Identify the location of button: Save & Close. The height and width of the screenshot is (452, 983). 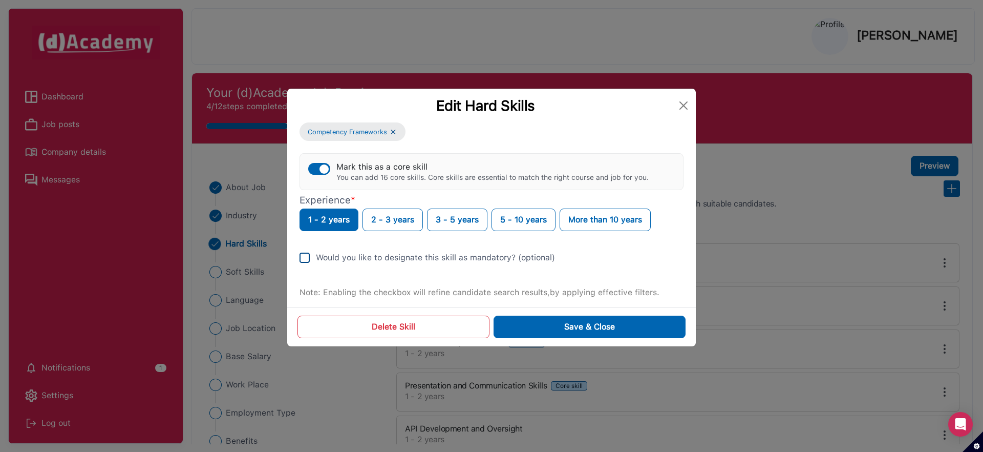
(589, 327).